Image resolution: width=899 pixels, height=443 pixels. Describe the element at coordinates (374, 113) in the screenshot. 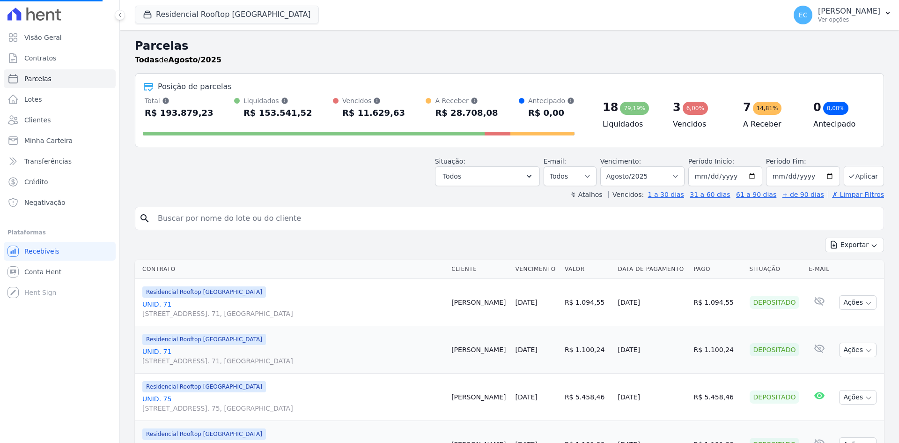

I see `div: R$ 11.629,63` at that location.